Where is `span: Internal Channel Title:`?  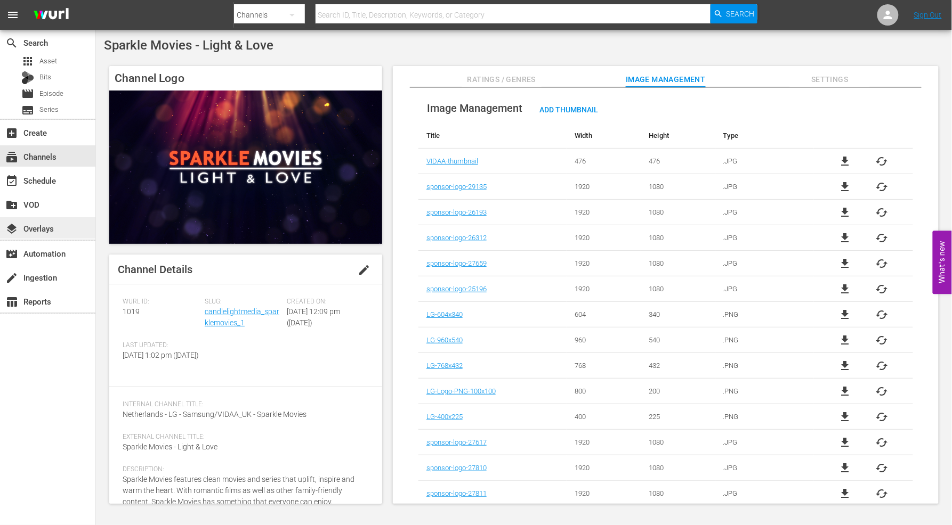
span: Internal Channel Title: is located at coordinates (243, 405).